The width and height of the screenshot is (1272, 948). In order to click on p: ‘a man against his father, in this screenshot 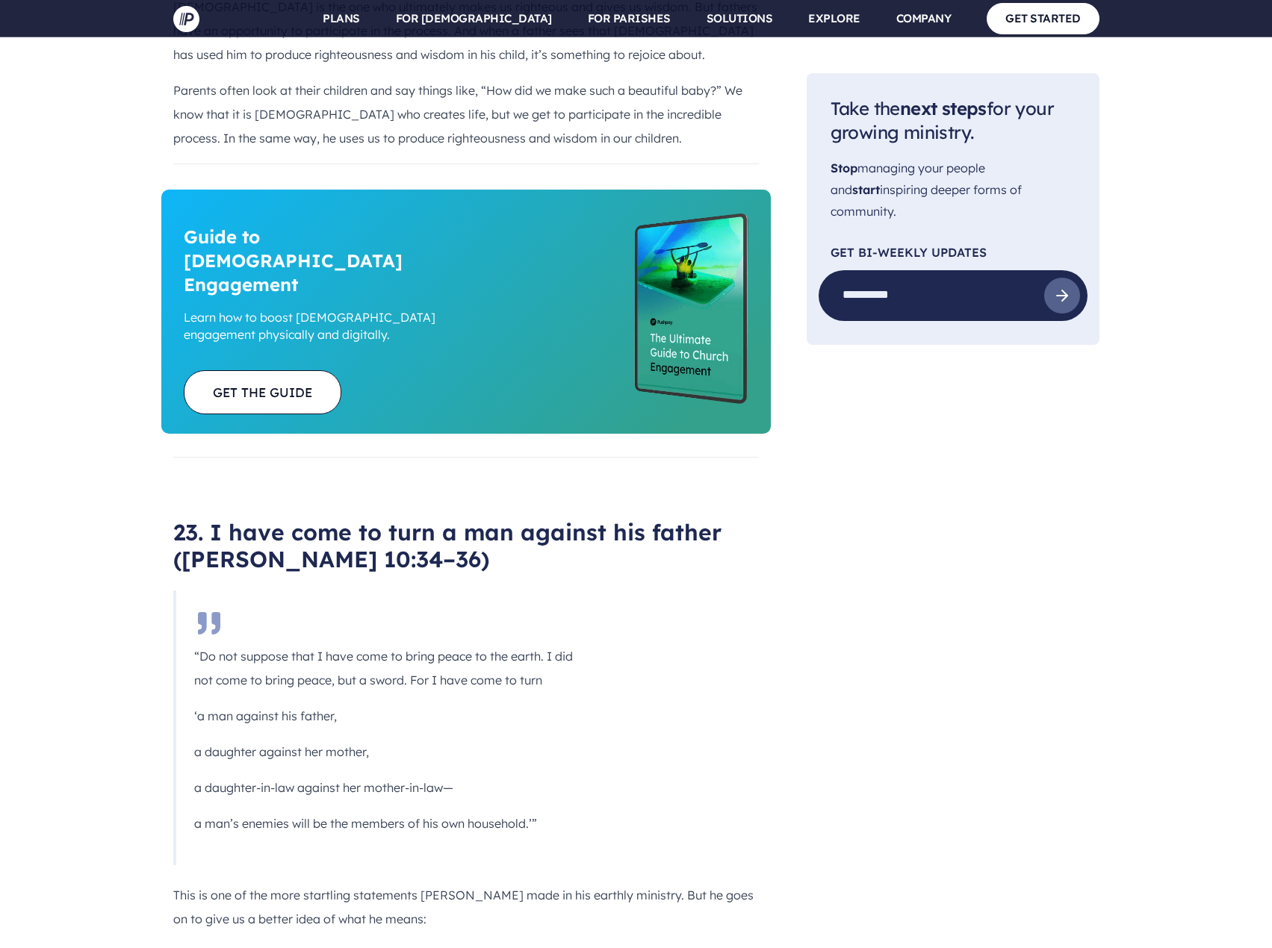, I will do `click(390, 716)`.